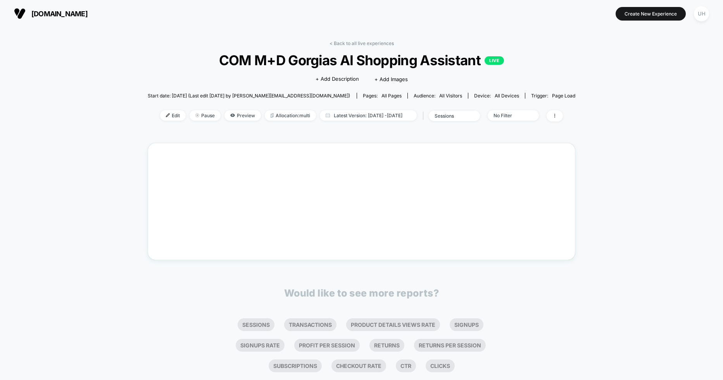 This screenshot has height=380, width=723. What do you see at coordinates (496, 95) in the screenshot?
I see `span: Device:` at bounding box center [496, 95].